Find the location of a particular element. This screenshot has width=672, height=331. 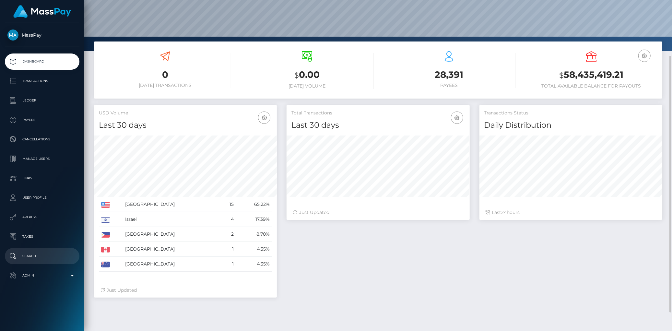

p: Transactions is located at coordinates (42, 81).